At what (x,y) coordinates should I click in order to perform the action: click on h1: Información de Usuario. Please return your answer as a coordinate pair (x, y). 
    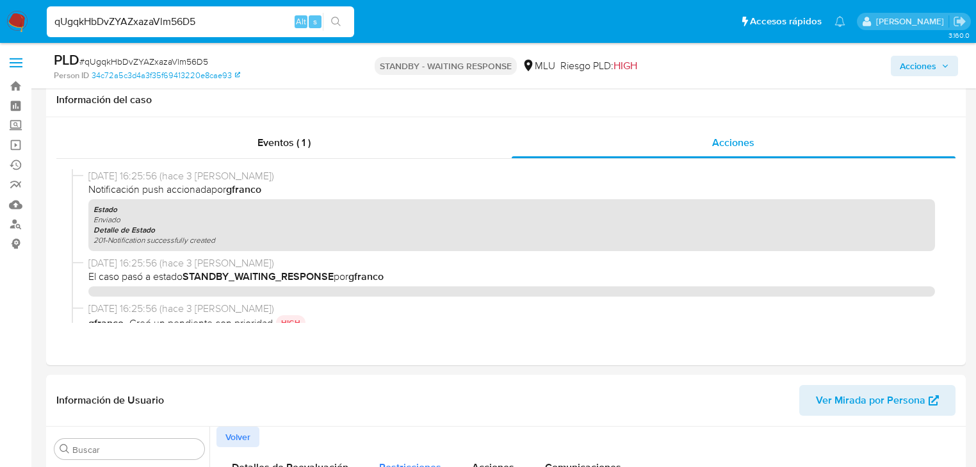
    Looking at the image, I should click on (110, 400).